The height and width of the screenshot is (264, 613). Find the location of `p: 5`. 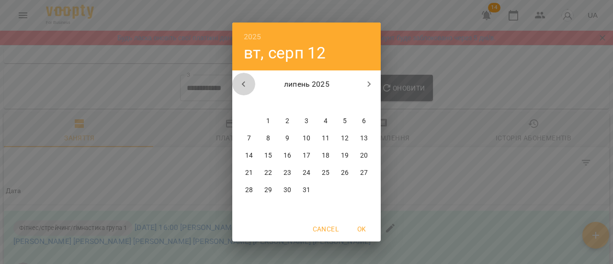

p: 5 is located at coordinates (345, 121).